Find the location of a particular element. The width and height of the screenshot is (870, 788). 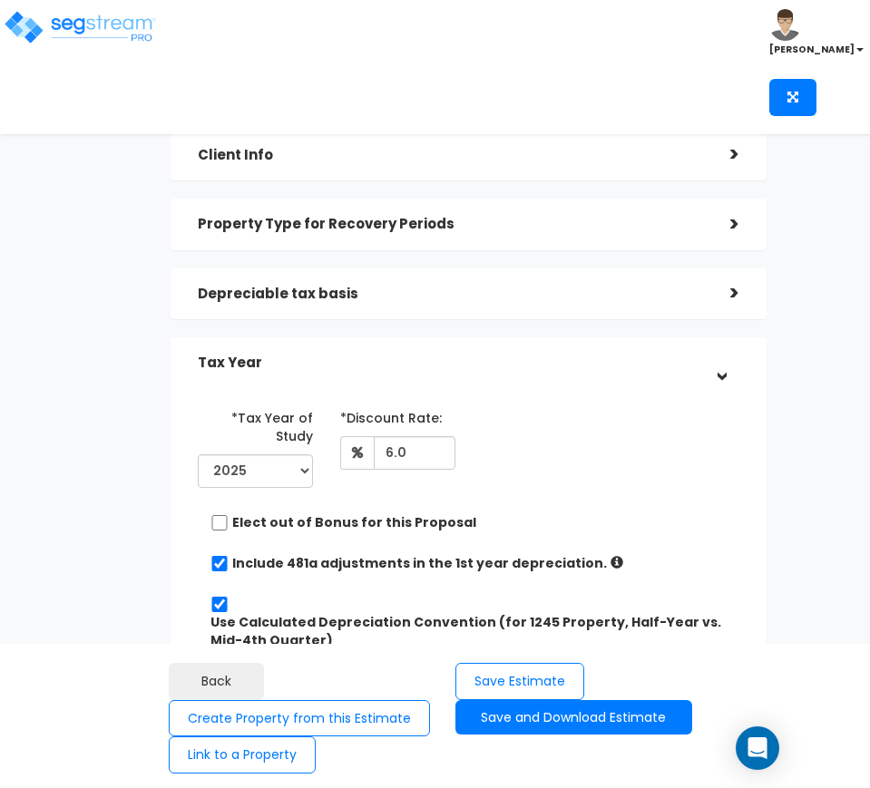

label: Use Calculated Depreciation Convention (for 1245 Property, Half-Year vs. Mid-4th Quarter) is located at coordinates (474, 631).